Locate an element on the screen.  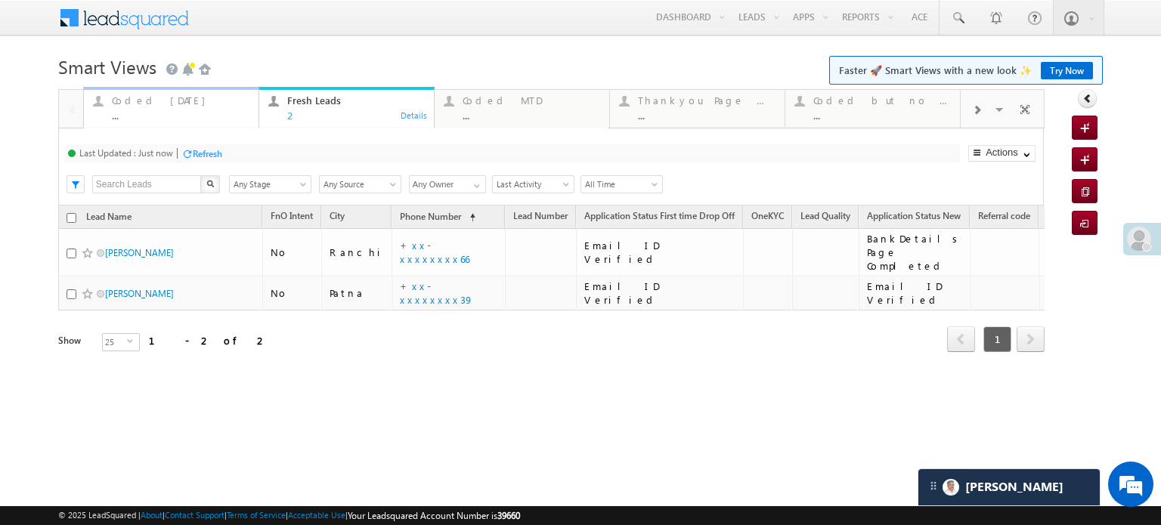
span: Lead Number is located at coordinates (540, 215).